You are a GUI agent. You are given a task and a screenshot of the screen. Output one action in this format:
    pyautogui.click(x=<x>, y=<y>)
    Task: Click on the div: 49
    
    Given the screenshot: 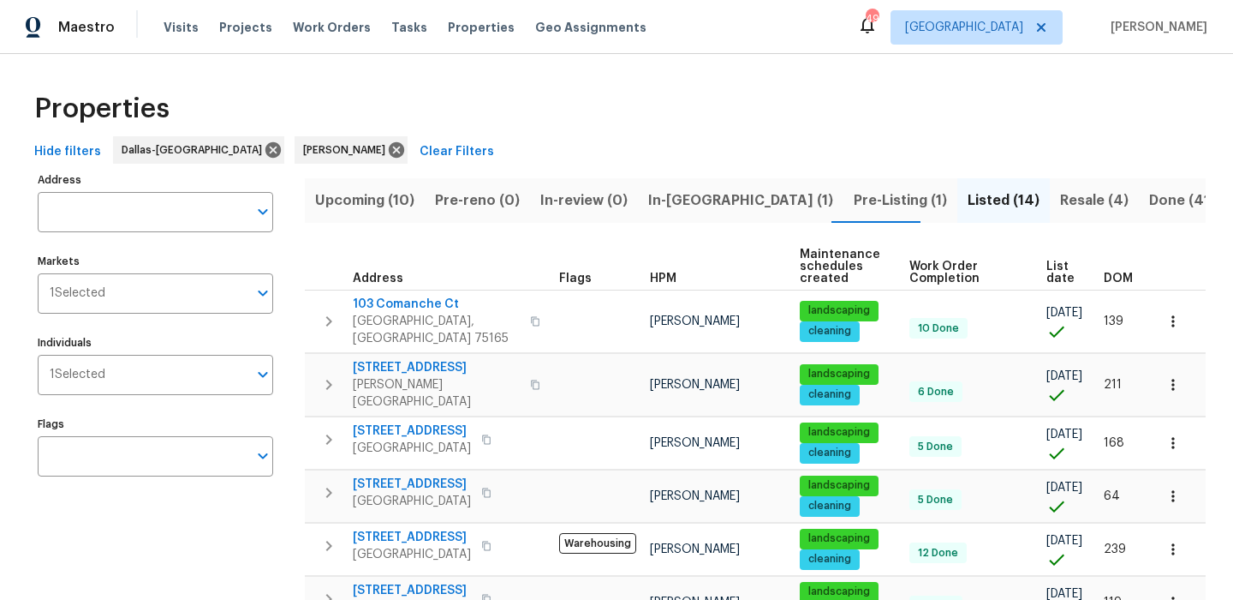 What is the action you would take?
    pyautogui.click(x=872, y=19)
    